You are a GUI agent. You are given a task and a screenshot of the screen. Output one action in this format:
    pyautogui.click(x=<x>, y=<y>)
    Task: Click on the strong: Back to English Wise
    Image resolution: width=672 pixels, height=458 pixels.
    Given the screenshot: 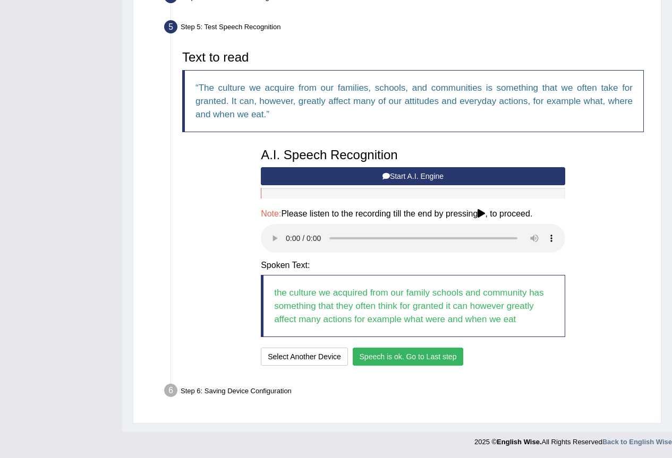 What is the action you would take?
    pyautogui.click(x=637, y=442)
    